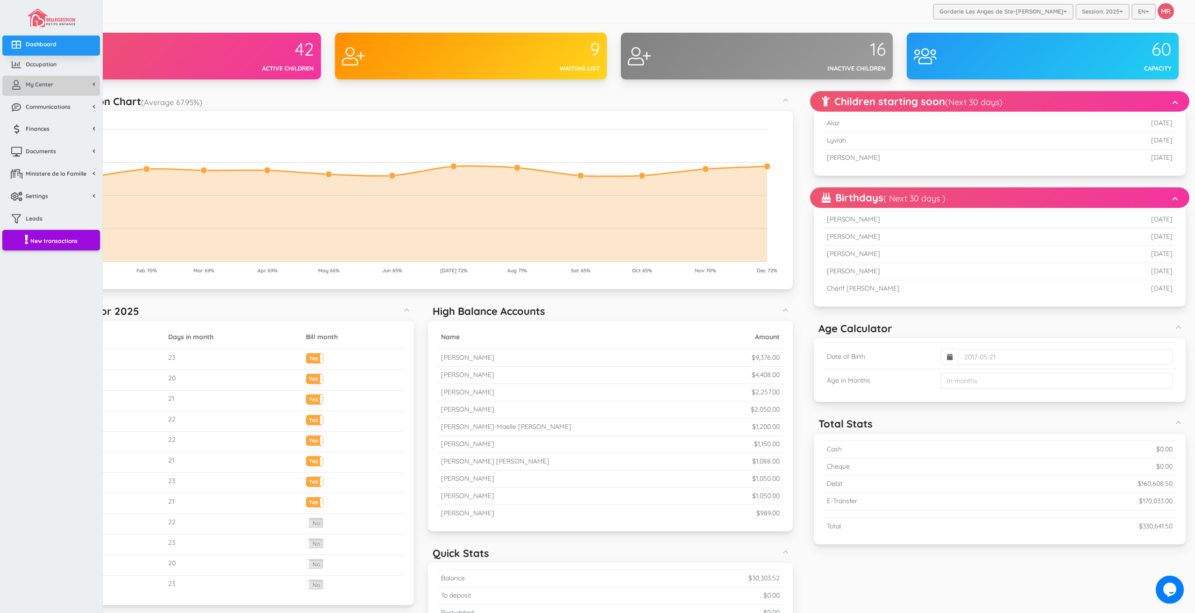 This screenshot has height=613, width=1195. I want to click on span: Occupation, so click(41, 64).